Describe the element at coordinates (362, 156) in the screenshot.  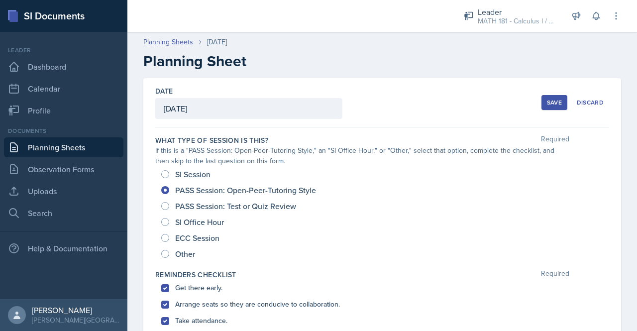
I see `div: If this is a "PASS Session: Open-Peer-Tutoring Style," an "SI Office Hour," or "Other," select th...` at that location.